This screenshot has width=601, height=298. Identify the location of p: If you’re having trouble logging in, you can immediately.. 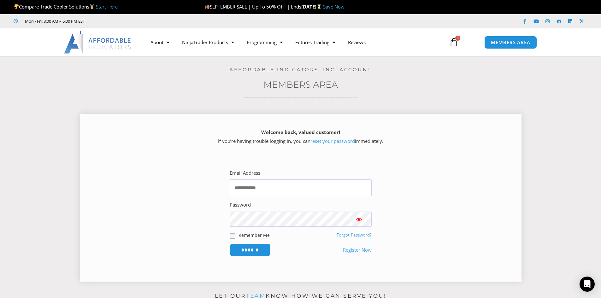
(301, 137).